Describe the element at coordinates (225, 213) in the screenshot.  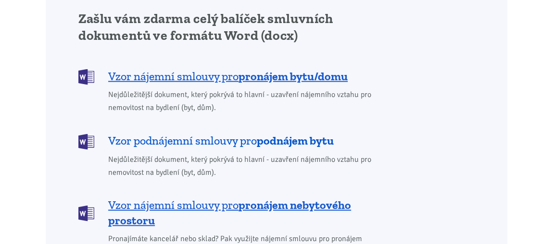
I see `a: Vzor nájemní smlouvy propronájem nebytového prostoru` at that location.